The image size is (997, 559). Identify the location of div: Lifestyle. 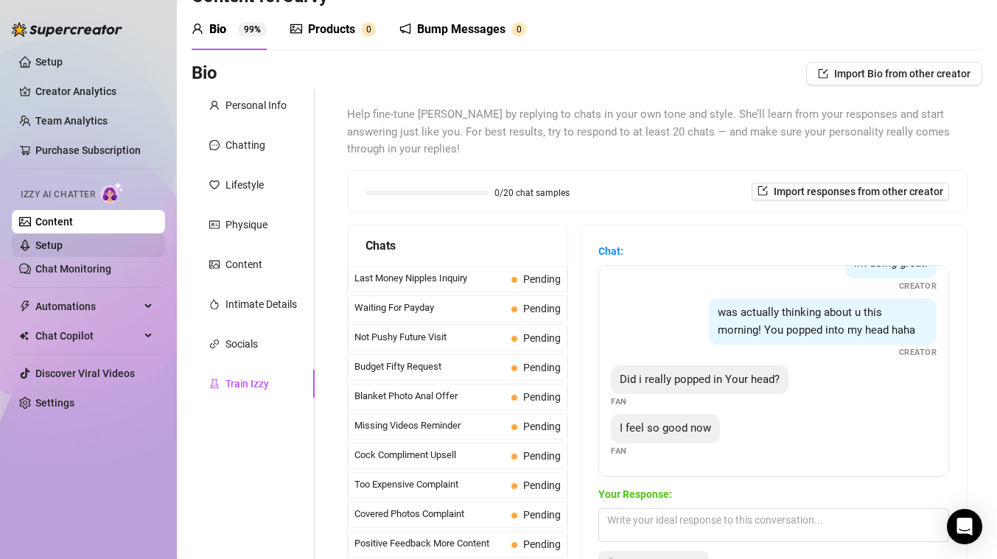
(245, 185).